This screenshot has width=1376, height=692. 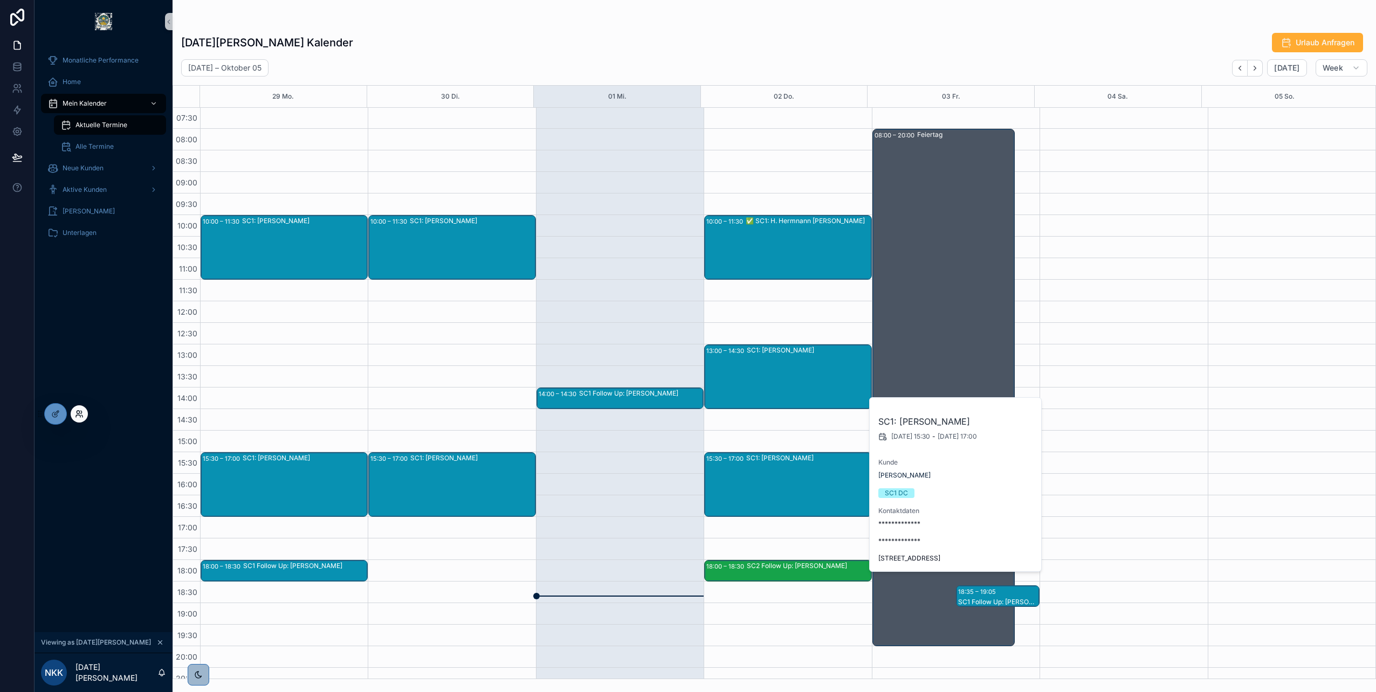 I want to click on span: Unterlagen, so click(x=79, y=233).